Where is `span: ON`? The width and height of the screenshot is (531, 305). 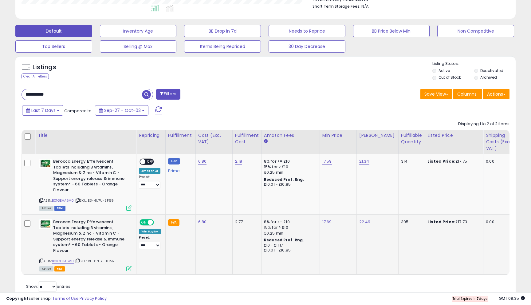 span: ON is located at coordinates (144, 222).